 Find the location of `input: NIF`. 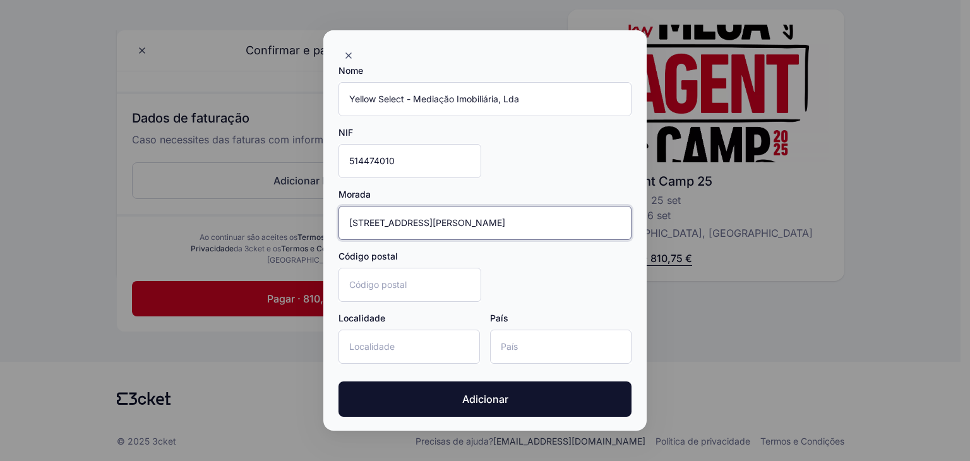

input: NIF is located at coordinates (410, 161).